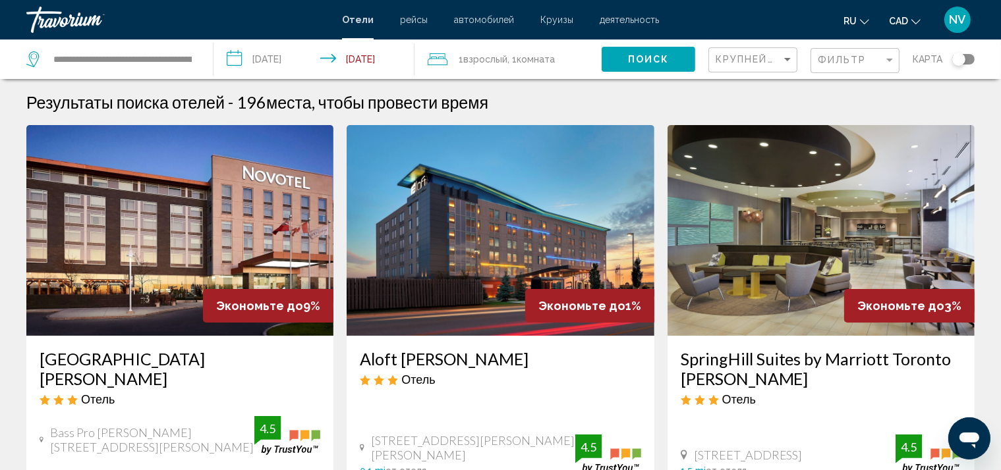 The height and width of the screenshot is (470, 1001). I want to click on span: Фильтр, so click(842, 60).